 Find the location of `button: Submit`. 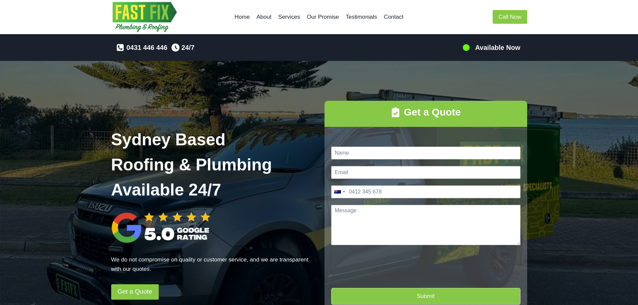

button: Submit is located at coordinates (426, 296).